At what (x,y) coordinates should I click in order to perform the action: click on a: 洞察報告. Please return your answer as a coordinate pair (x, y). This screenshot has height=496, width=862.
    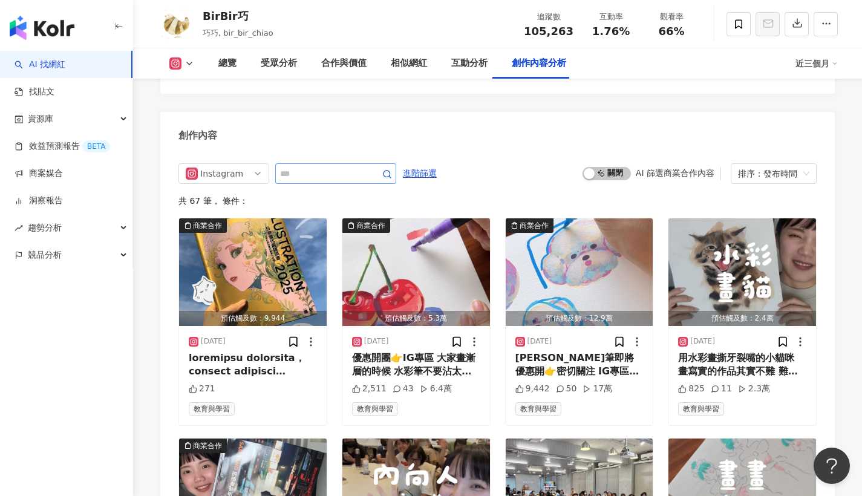
    Looking at the image, I should click on (39, 201).